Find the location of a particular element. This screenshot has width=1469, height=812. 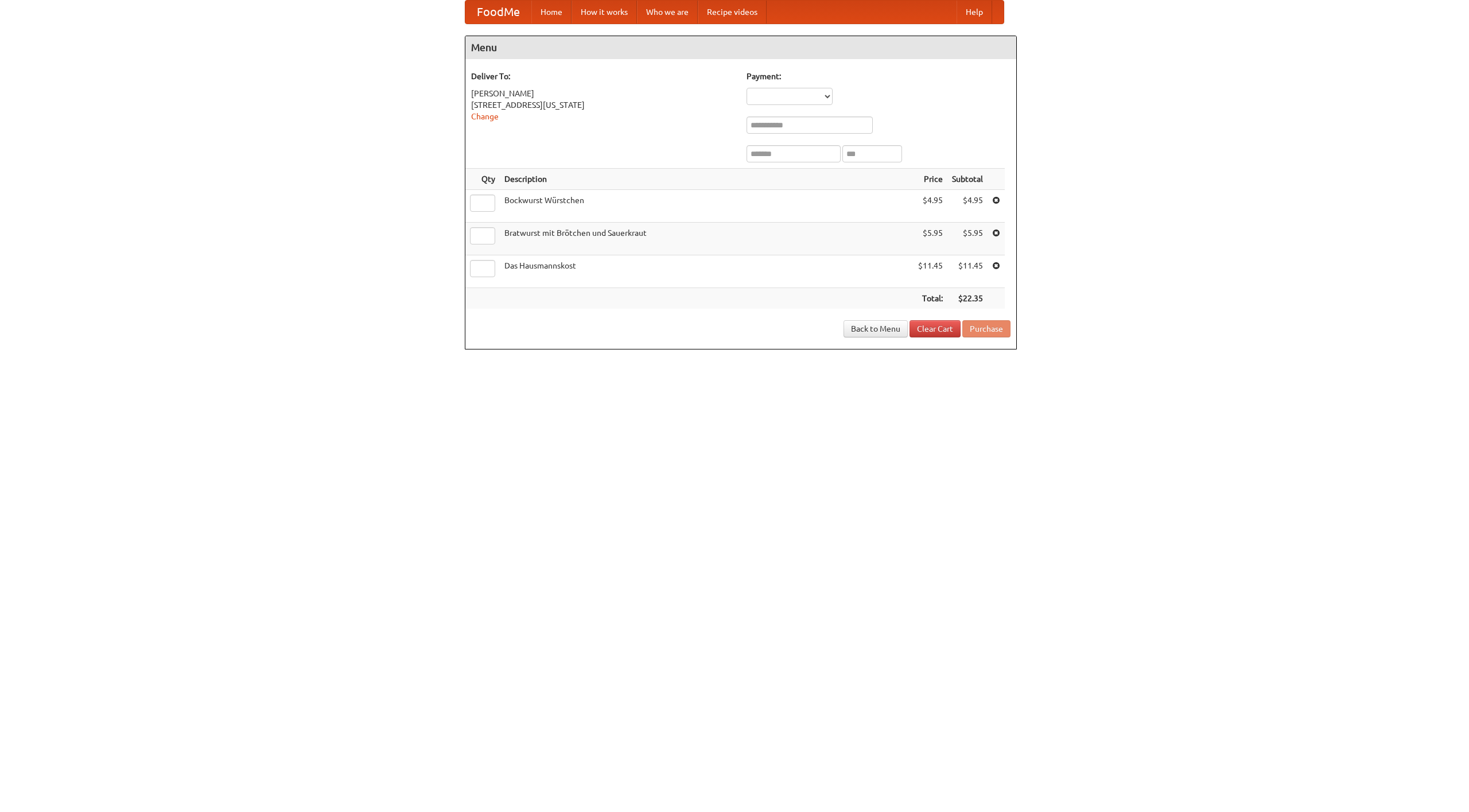

a: Change is located at coordinates (485, 116).